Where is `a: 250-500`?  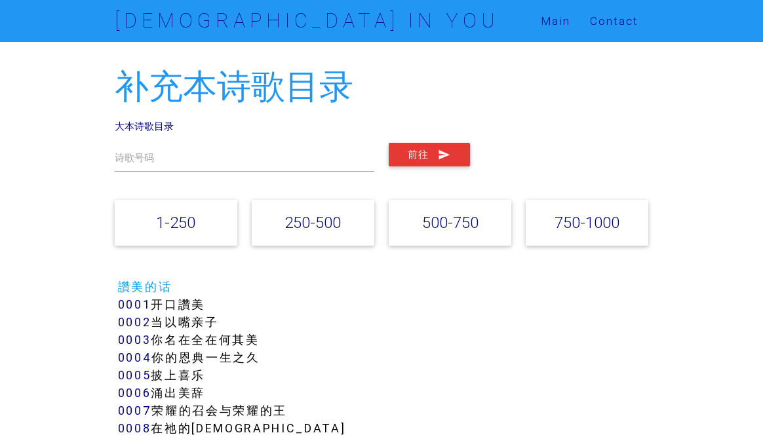
a: 250-500 is located at coordinates (313, 222).